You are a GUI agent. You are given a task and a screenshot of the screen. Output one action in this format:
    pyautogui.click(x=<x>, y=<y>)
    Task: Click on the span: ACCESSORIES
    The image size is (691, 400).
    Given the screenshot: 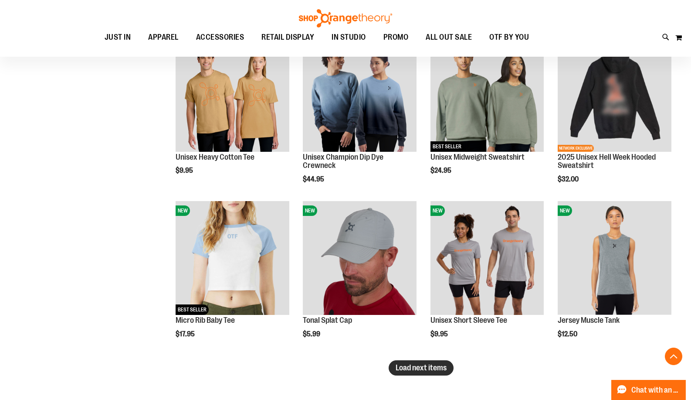 What is the action you would take?
    pyautogui.click(x=220, y=37)
    